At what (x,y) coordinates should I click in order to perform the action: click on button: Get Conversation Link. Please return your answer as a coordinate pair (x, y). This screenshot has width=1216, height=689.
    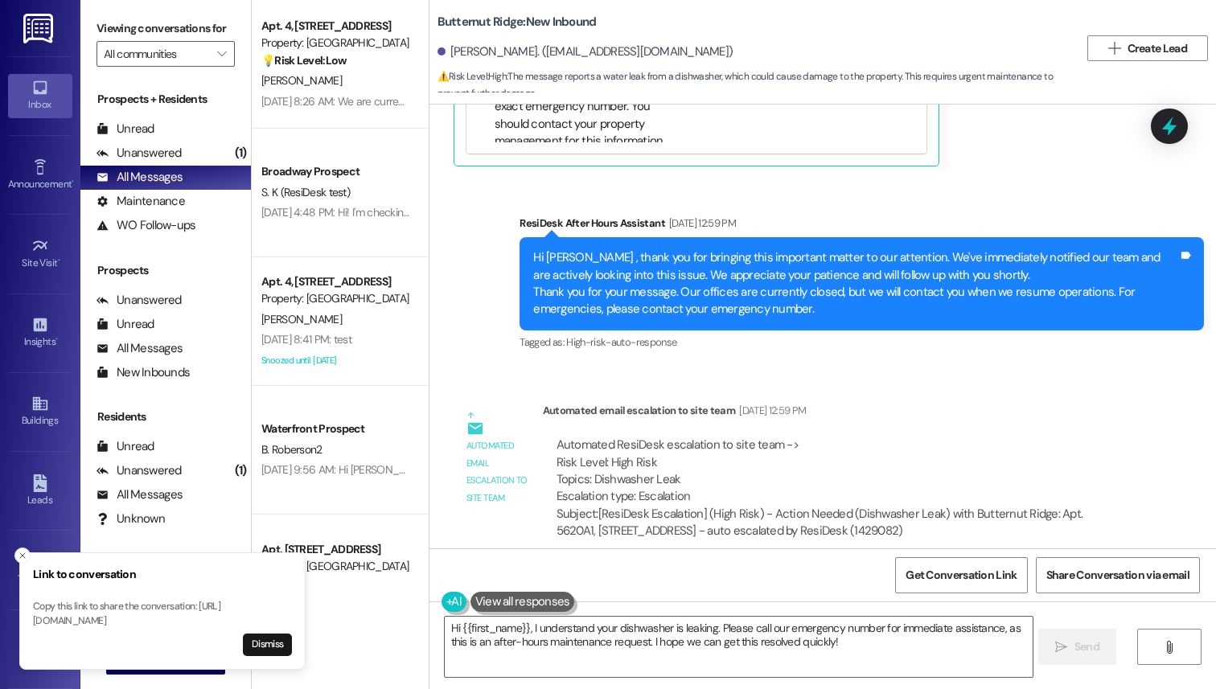
    Looking at the image, I should click on (961, 575).